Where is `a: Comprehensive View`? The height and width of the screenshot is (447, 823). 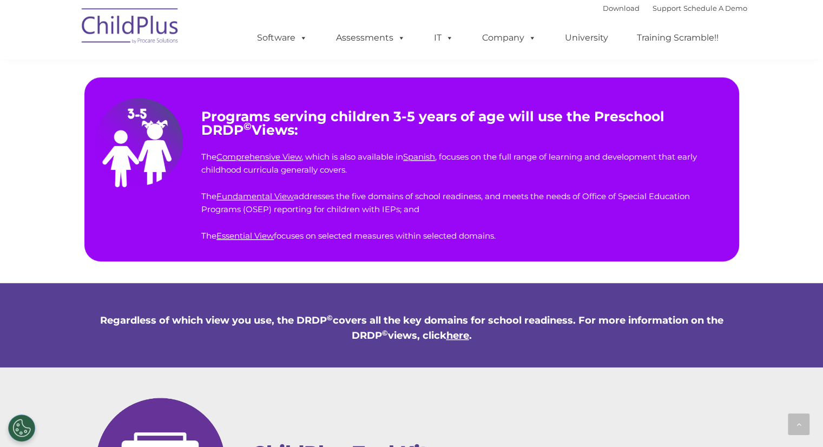
a: Comprehensive View is located at coordinates (259, 156).